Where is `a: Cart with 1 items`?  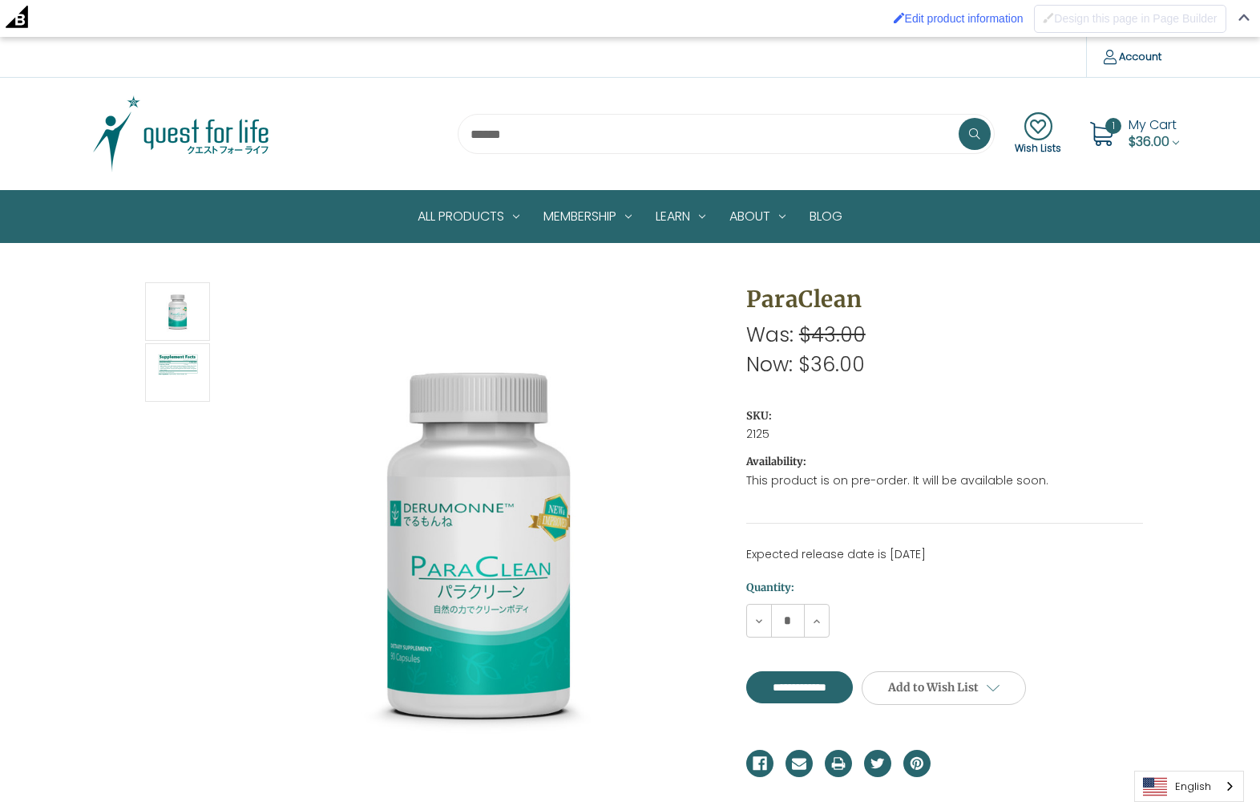 a: Cart with 1 items is located at coordinates (1154, 133).